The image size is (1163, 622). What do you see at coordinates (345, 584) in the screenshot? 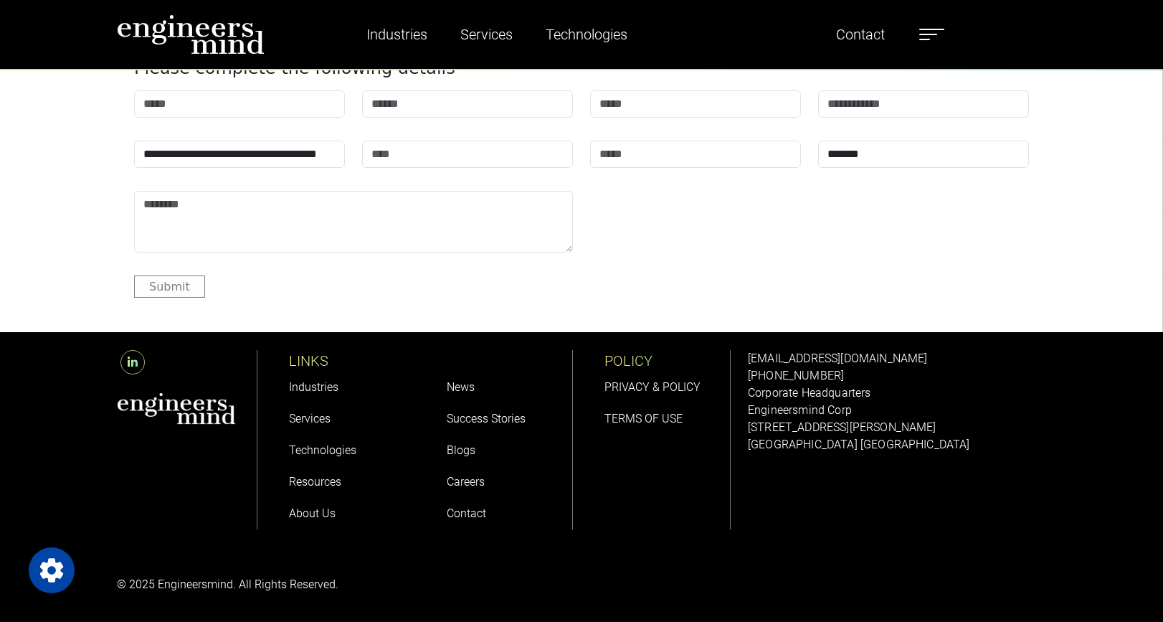
I see `p: © 2025 Engineersmind. All Rights Reserved.` at bounding box center [345, 584].